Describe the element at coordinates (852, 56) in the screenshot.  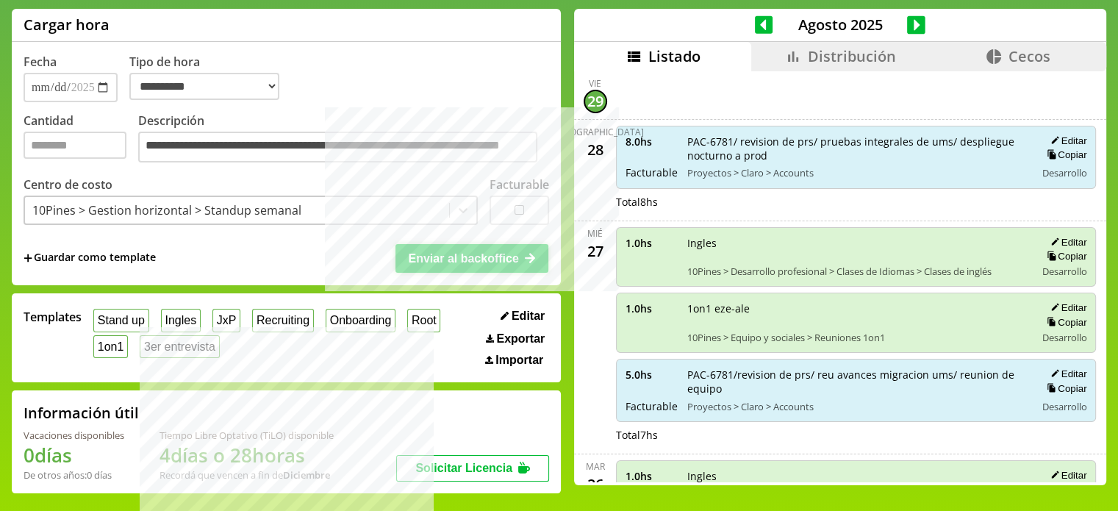
I see `span: Distribución` at that location.